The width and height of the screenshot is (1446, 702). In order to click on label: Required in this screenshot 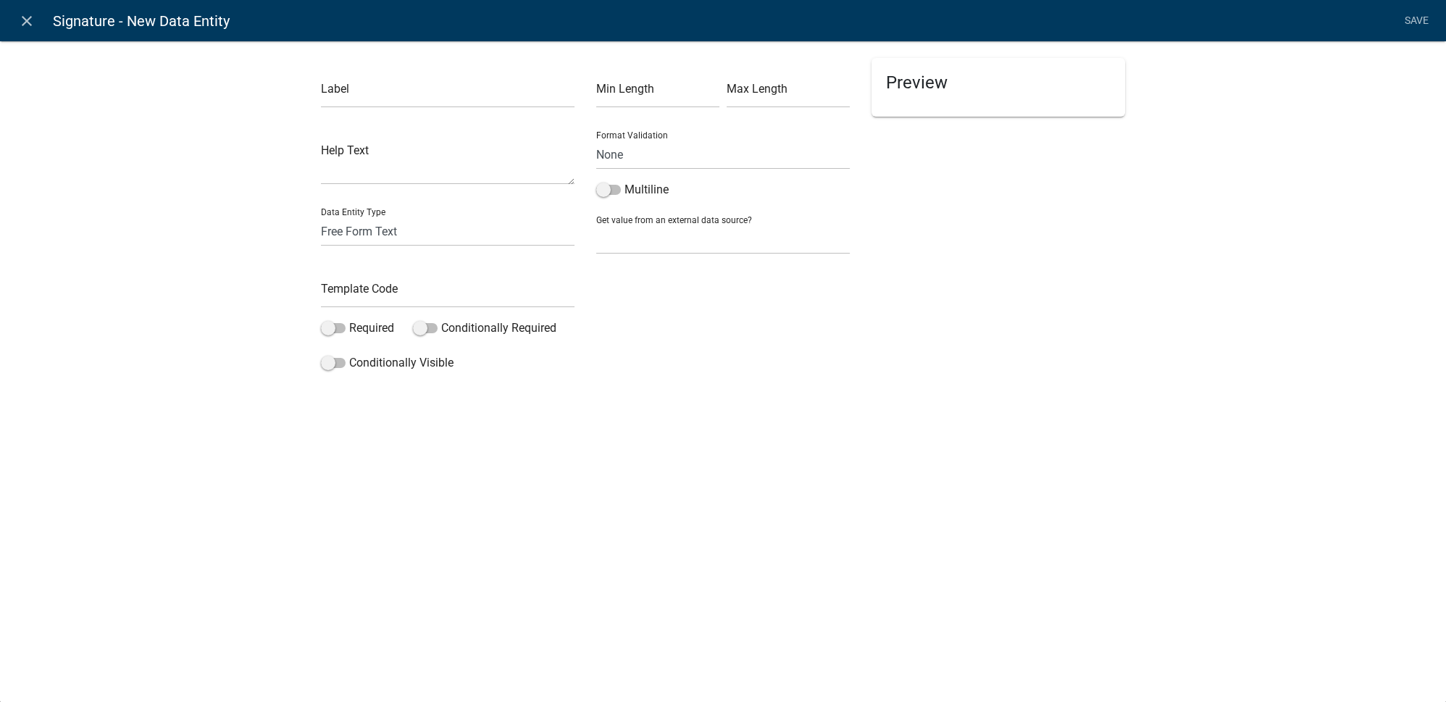, I will do `click(357, 328)`.